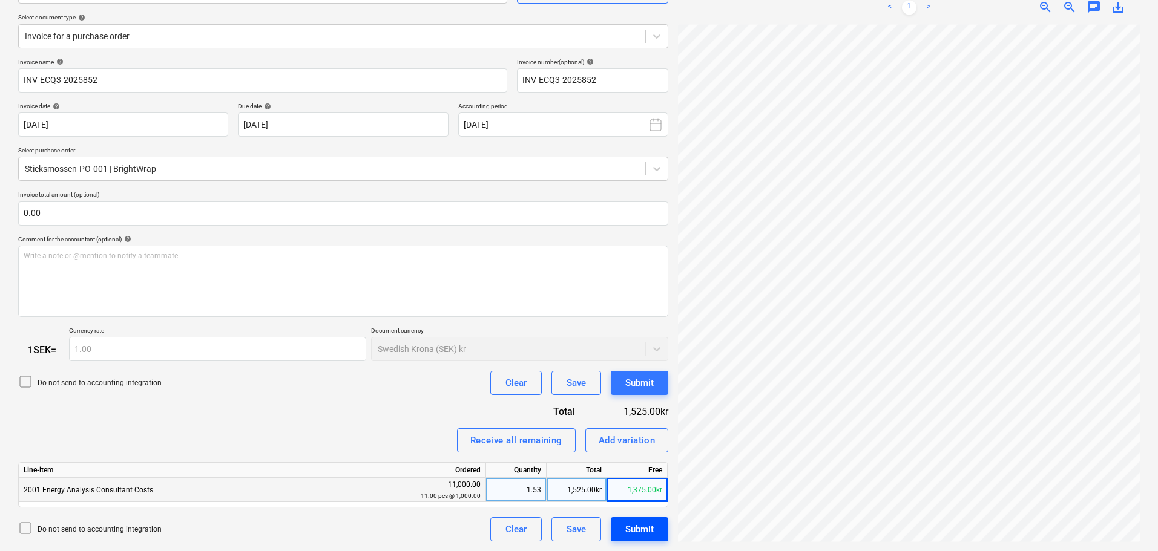 The width and height of the screenshot is (1158, 551). I want to click on div: 11,000.00, so click(443, 490).